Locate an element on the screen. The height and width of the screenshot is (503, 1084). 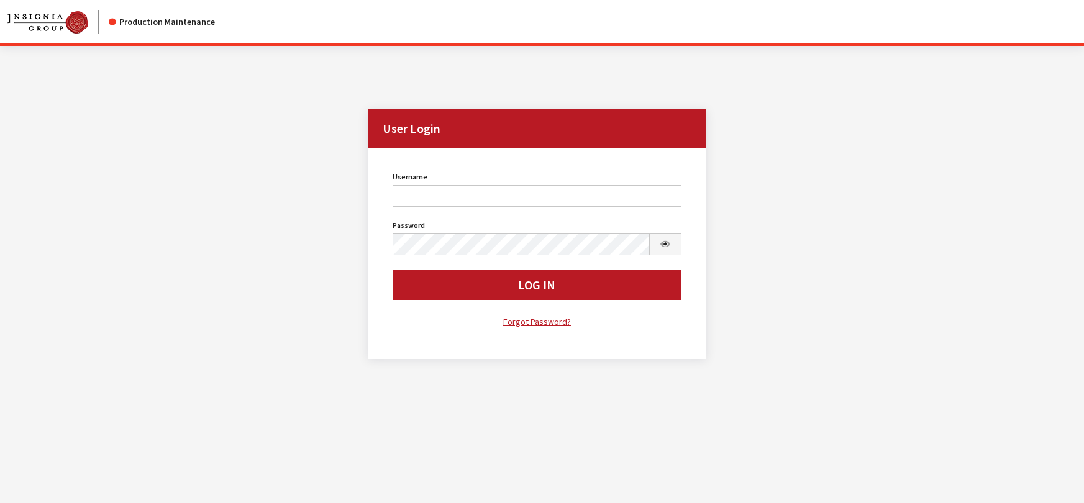
label: Password is located at coordinates (409, 226).